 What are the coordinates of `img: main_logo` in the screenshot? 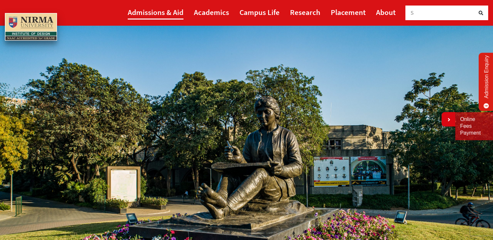 It's located at (31, 27).